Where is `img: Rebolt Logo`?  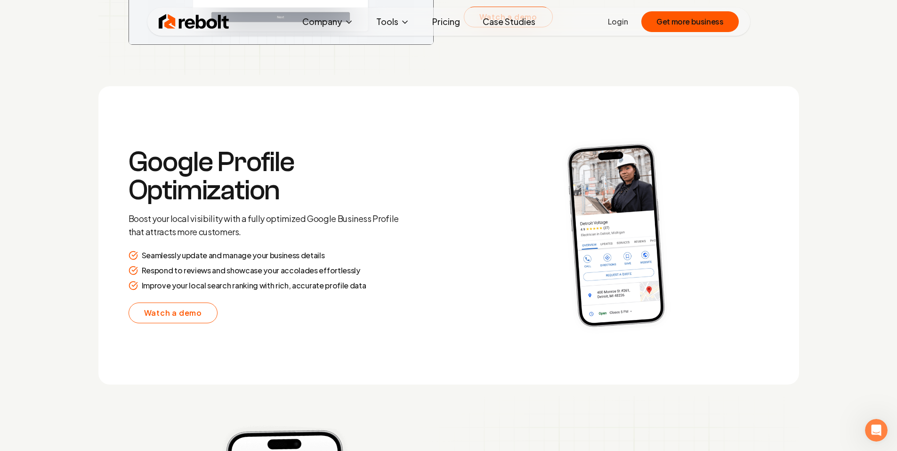
img: Rebolt Logo is located at coordinates (194, 22).